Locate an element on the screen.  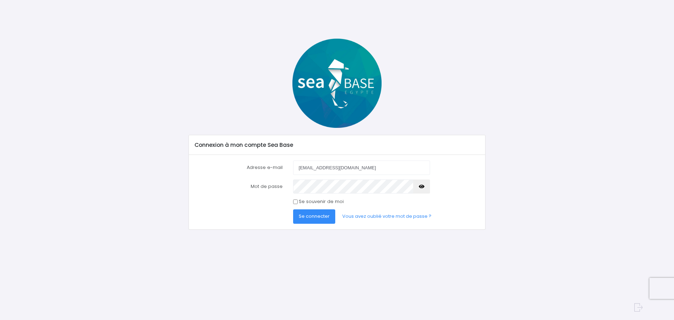
label: Adresse e-mail is located at coordinates (239, 167).